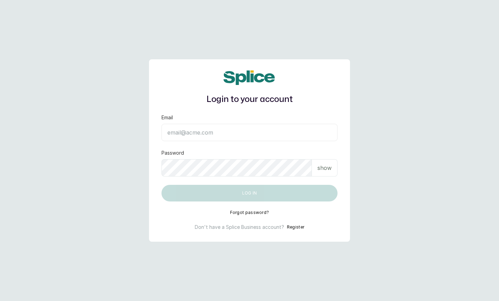  I want to click on h1: Login to your account, so click(249, 99).